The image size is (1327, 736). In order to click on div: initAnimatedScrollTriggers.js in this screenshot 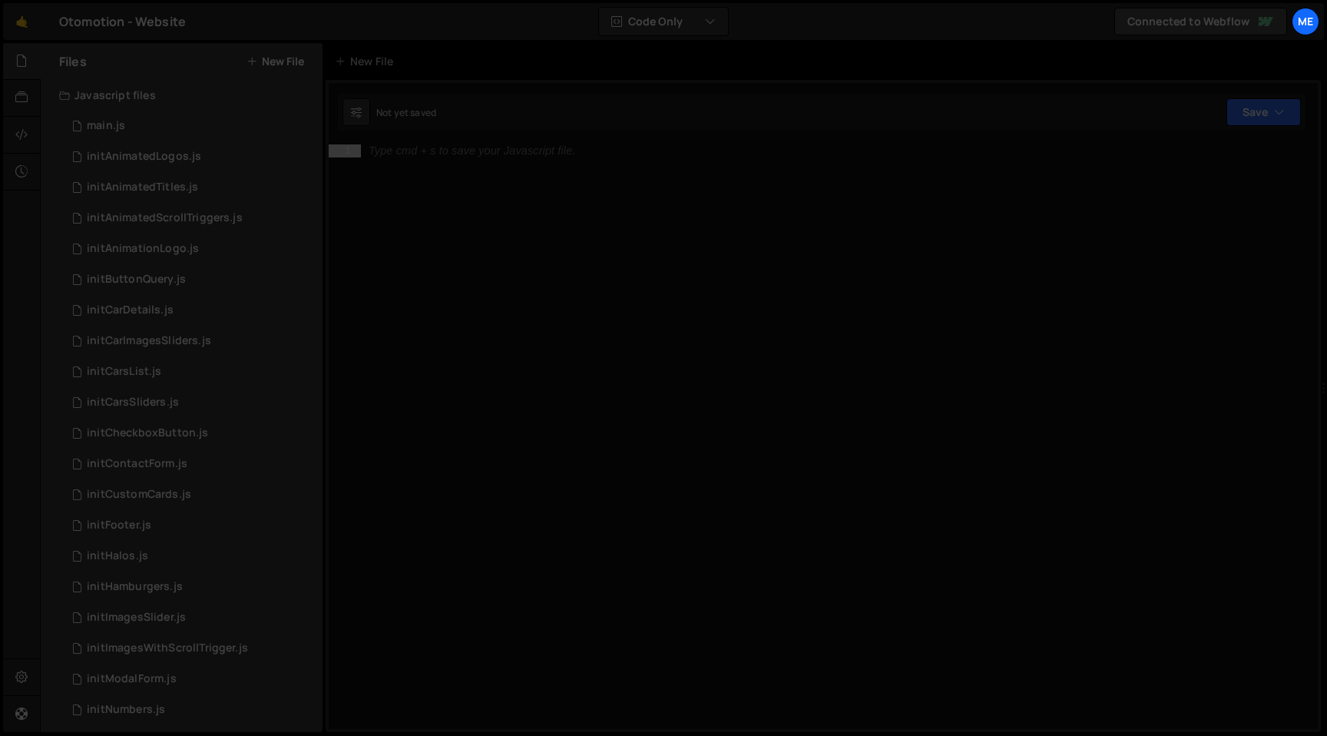, I will do `click(164, 218)`.